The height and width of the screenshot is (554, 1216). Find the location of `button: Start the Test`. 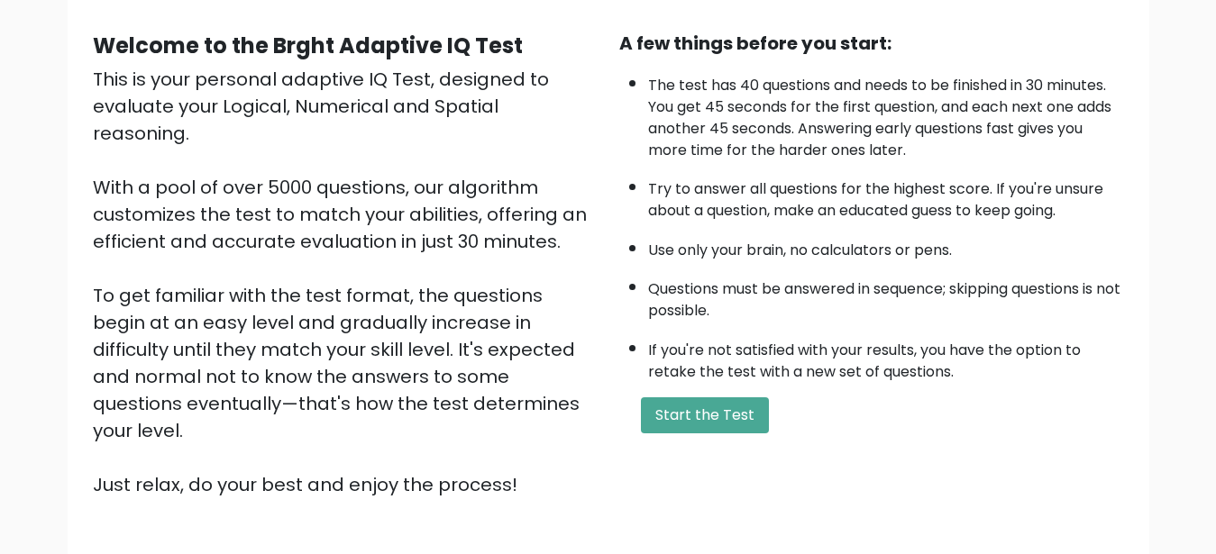

button: Start the Test is located at coordinates (705, 416).